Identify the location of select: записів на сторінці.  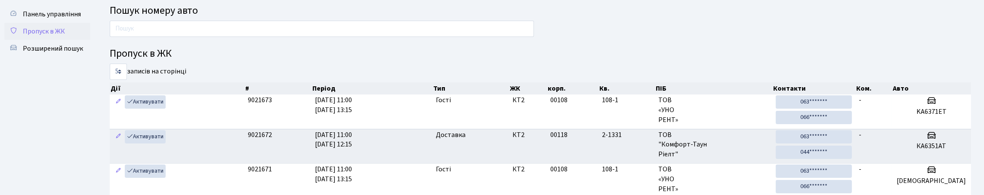
(118, 72).